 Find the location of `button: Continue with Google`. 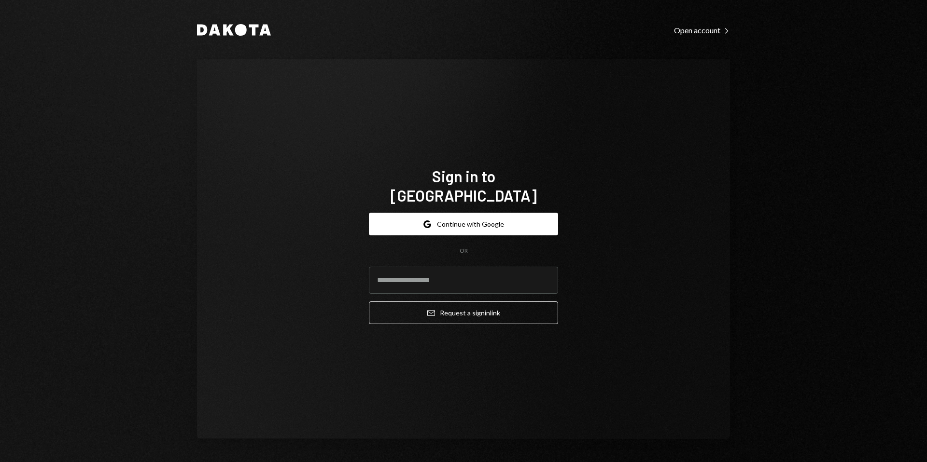

button: Continue with Google is located at coordinates (463, 224).